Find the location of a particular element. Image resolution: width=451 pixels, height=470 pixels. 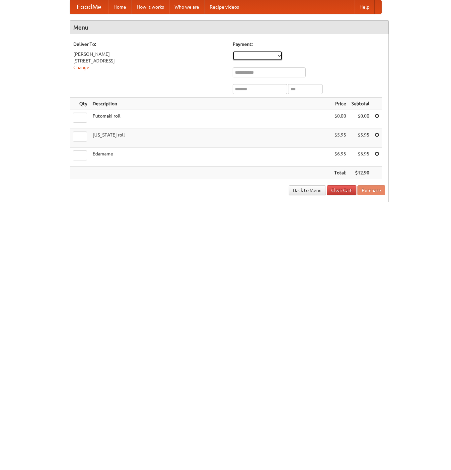

h4: Menu is located at coordinates (229, 28).